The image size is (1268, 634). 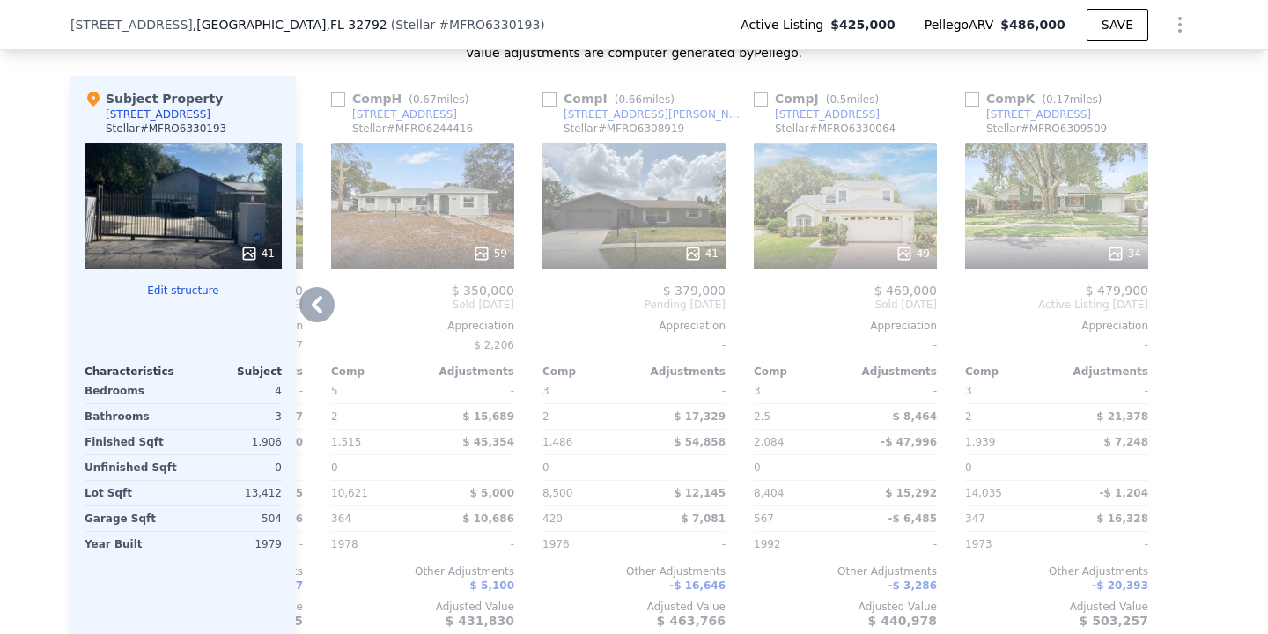 What do you see at coordinates (1009, 417) in the screenshot?
I see `div: 2` at bounding box center [1009, 417].